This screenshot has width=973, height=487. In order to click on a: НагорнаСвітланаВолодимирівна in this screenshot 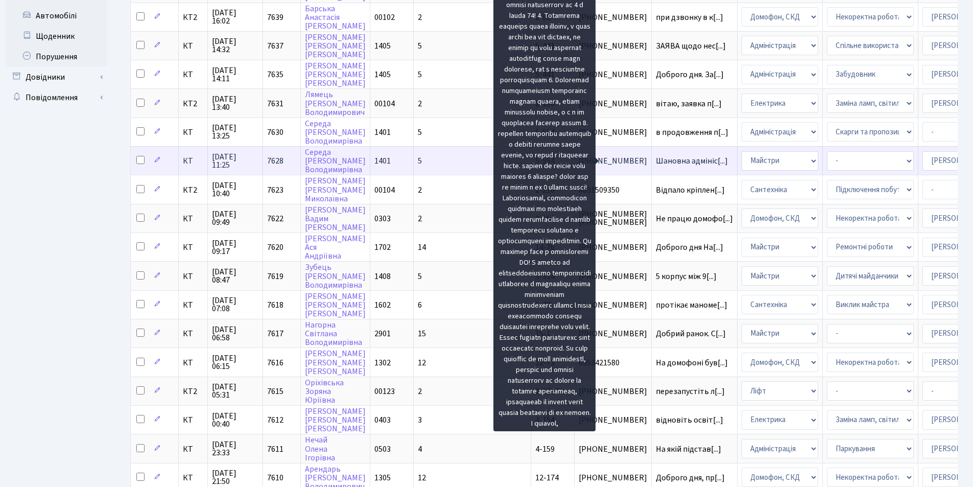, I will do `click(333, 333)`.